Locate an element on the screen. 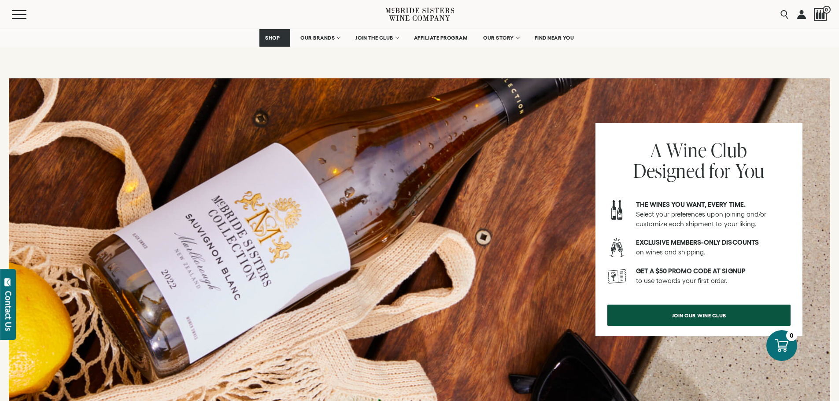 The height and width of the screenshot is (401, 839). a: AFFILIATE PROGRAM is located at coordinates (441, 38).